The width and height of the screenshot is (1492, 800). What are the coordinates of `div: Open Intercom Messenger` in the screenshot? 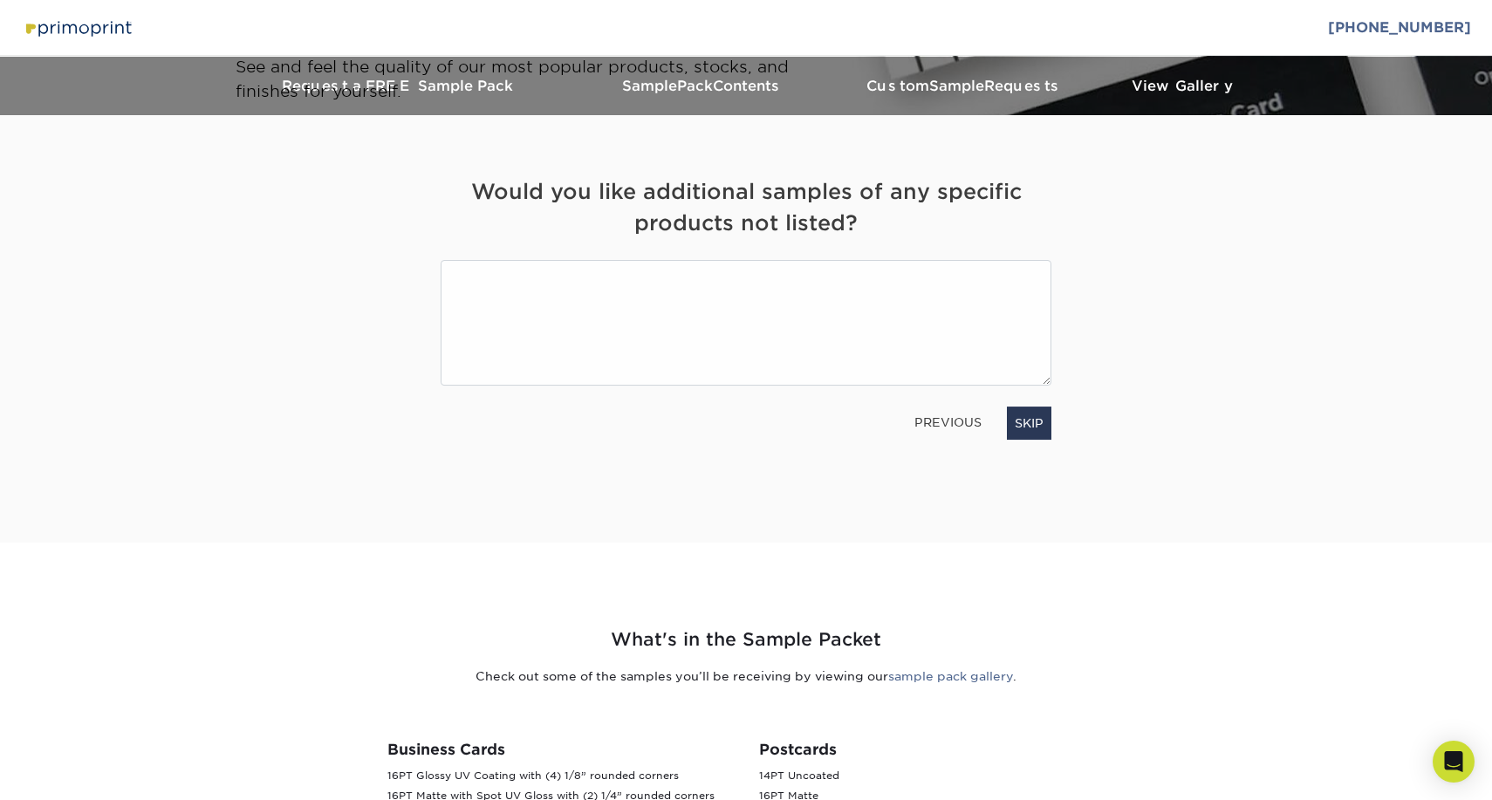 It's located at (1454, 762).